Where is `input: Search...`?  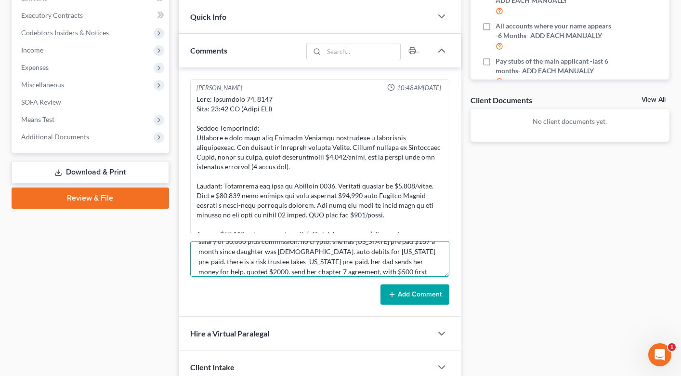 input: Search... is located at coordinates (362, 52).